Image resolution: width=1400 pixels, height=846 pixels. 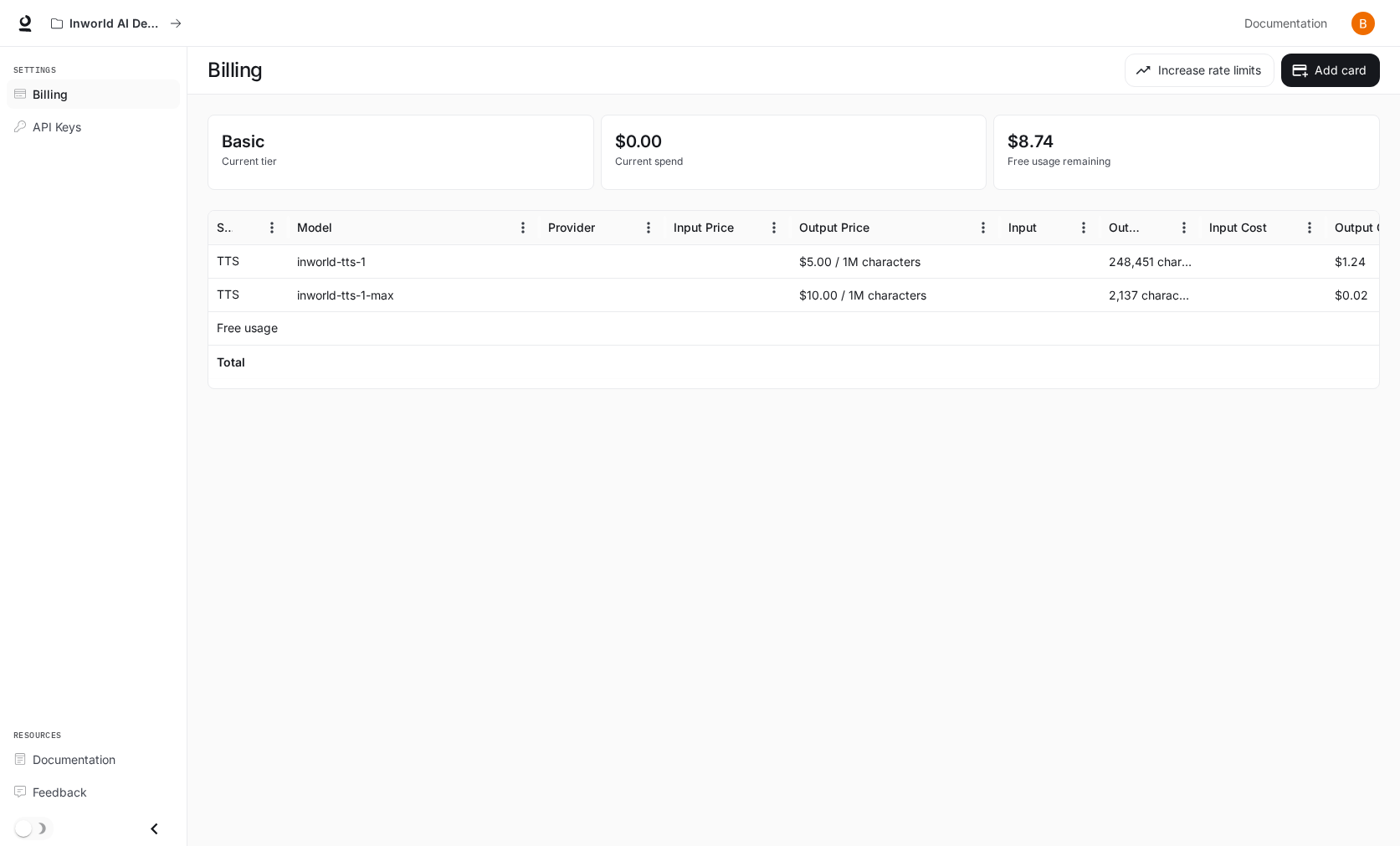 I want to click on img: User avatar, so click(x=1363, y=24).